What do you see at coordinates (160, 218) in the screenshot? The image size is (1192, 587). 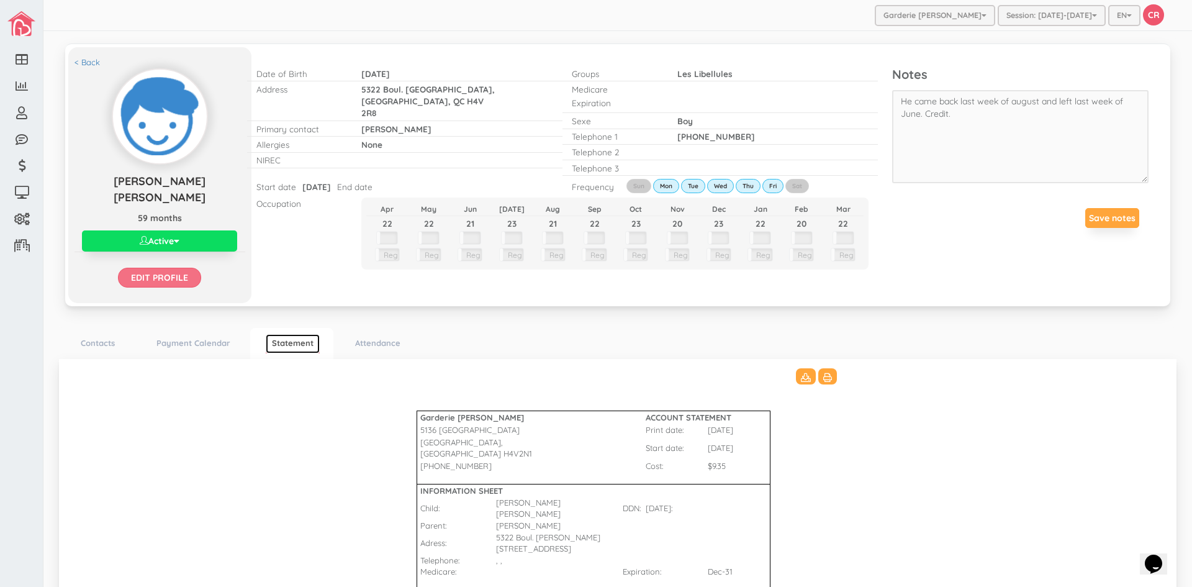 I see `p: 59 months` at bounding box center [160, 218].